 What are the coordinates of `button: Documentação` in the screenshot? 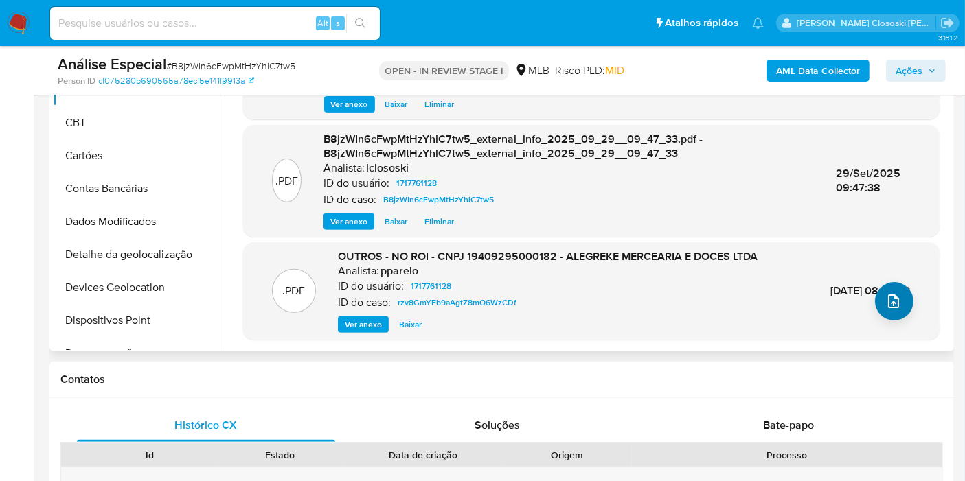 It's located at (139, 354).